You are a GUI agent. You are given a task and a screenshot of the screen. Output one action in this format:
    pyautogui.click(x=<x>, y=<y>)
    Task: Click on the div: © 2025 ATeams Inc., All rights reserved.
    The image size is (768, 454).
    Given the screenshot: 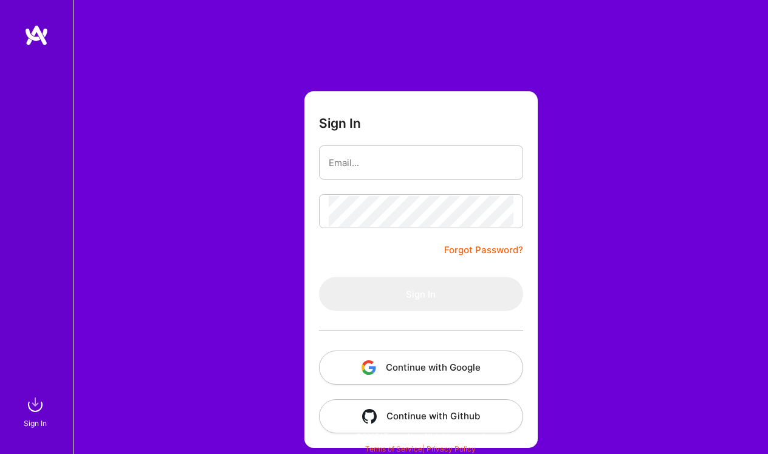 What is the action you would take?
    pyautogui.click(x=421, y=435)
    